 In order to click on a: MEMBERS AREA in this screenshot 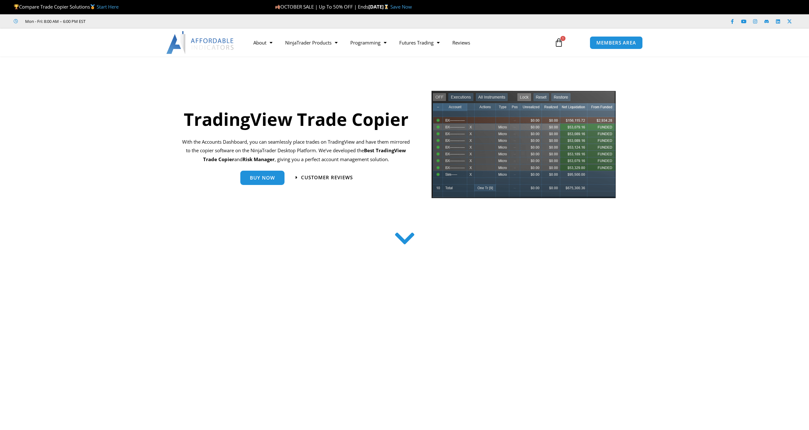, I will do `click(616, 43)`.